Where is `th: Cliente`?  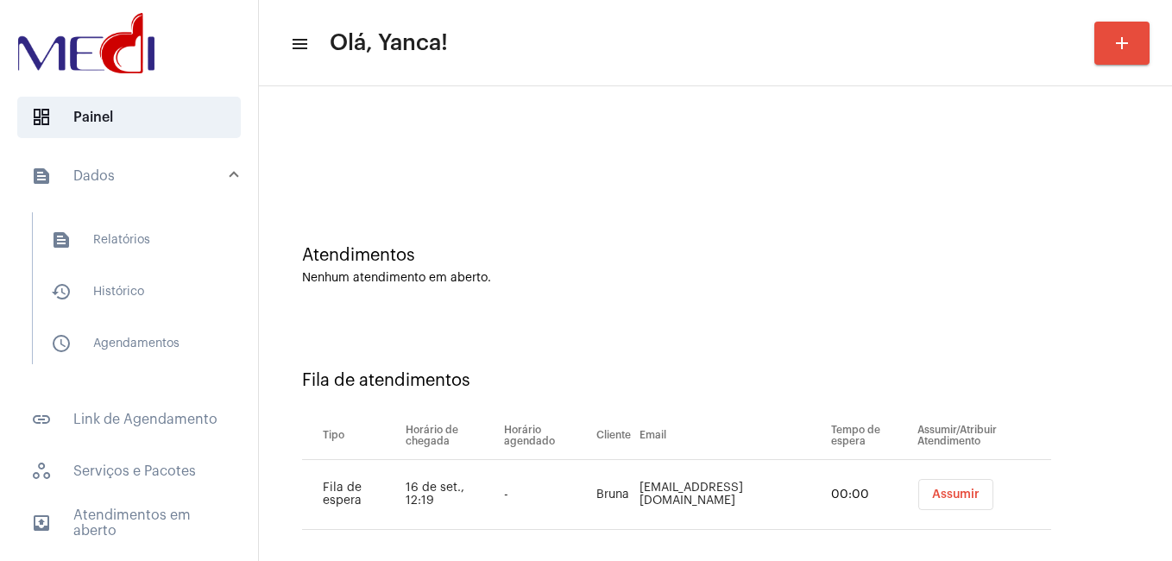 th: Cliente is located at coordinates (613, 436).